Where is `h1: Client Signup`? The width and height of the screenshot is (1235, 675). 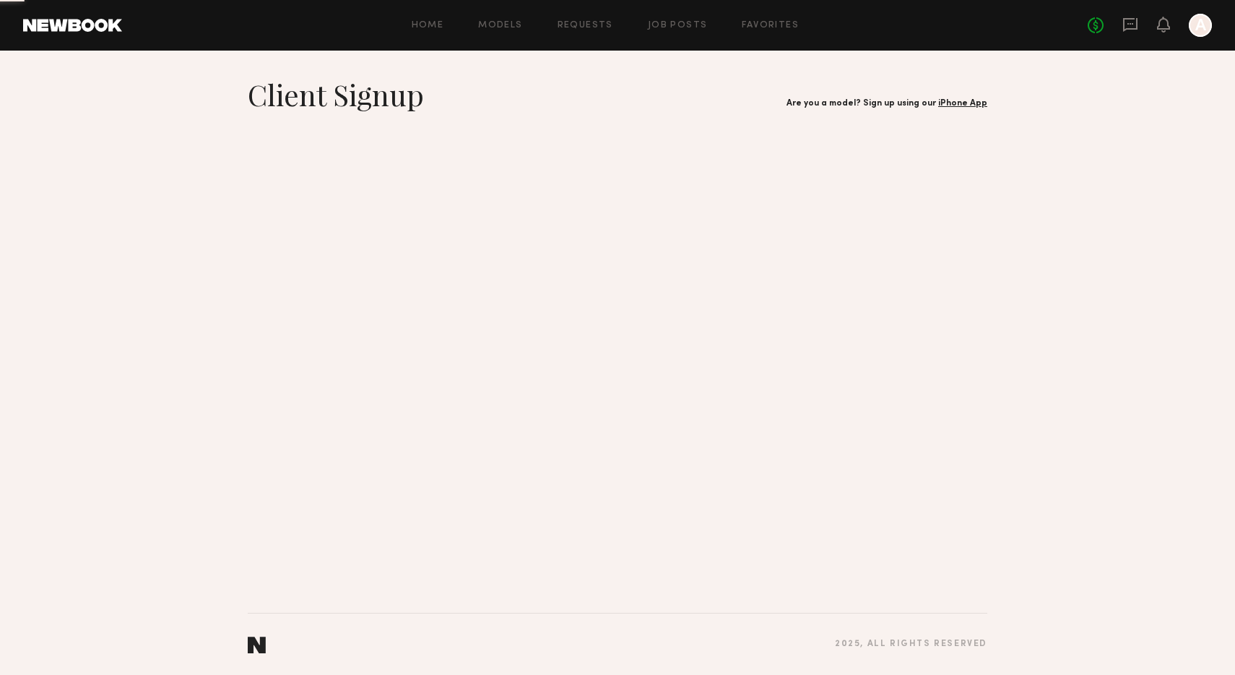
h1: Client Signup is located at coordinates (336, 95).